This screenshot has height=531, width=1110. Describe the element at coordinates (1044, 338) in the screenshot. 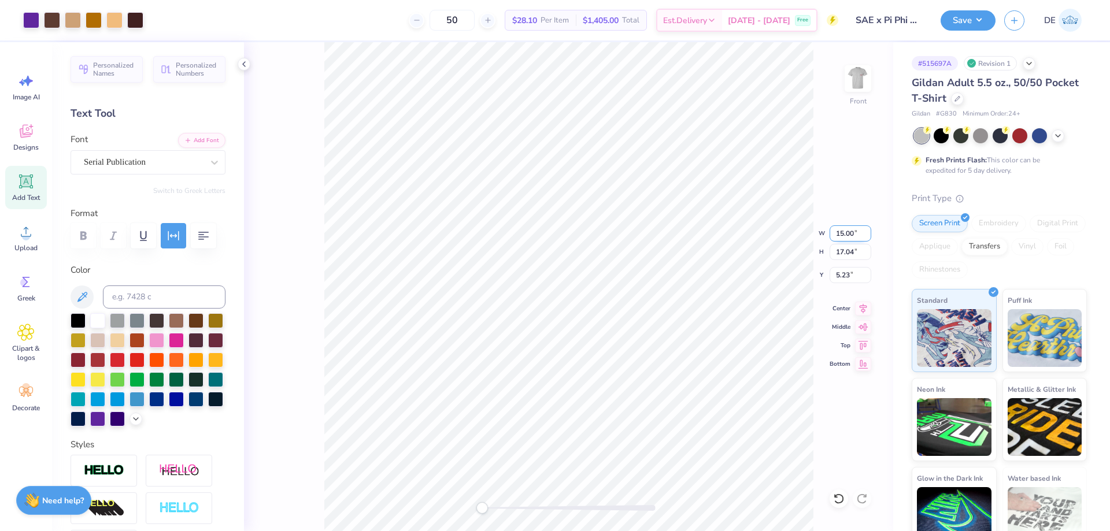

I see `img: Puff Ink` at that location.